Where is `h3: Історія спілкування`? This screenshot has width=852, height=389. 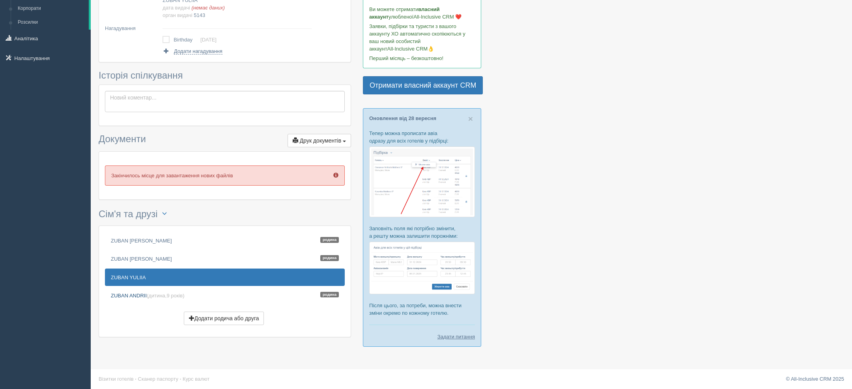
h3: Історія спілкування is located at coordinates (225, 75).